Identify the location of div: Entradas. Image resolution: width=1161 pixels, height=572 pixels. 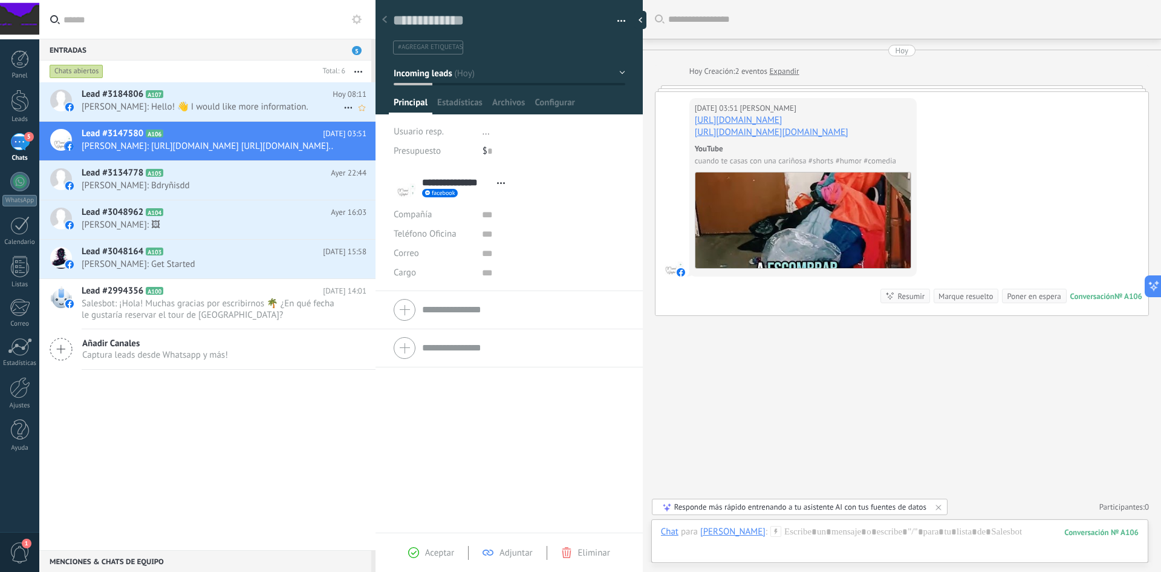
(205, 50).